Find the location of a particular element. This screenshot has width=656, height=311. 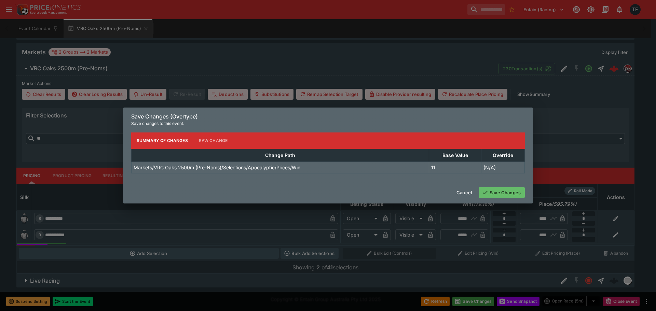

p: Save changes to this event. is located at coordinates (328, 124).